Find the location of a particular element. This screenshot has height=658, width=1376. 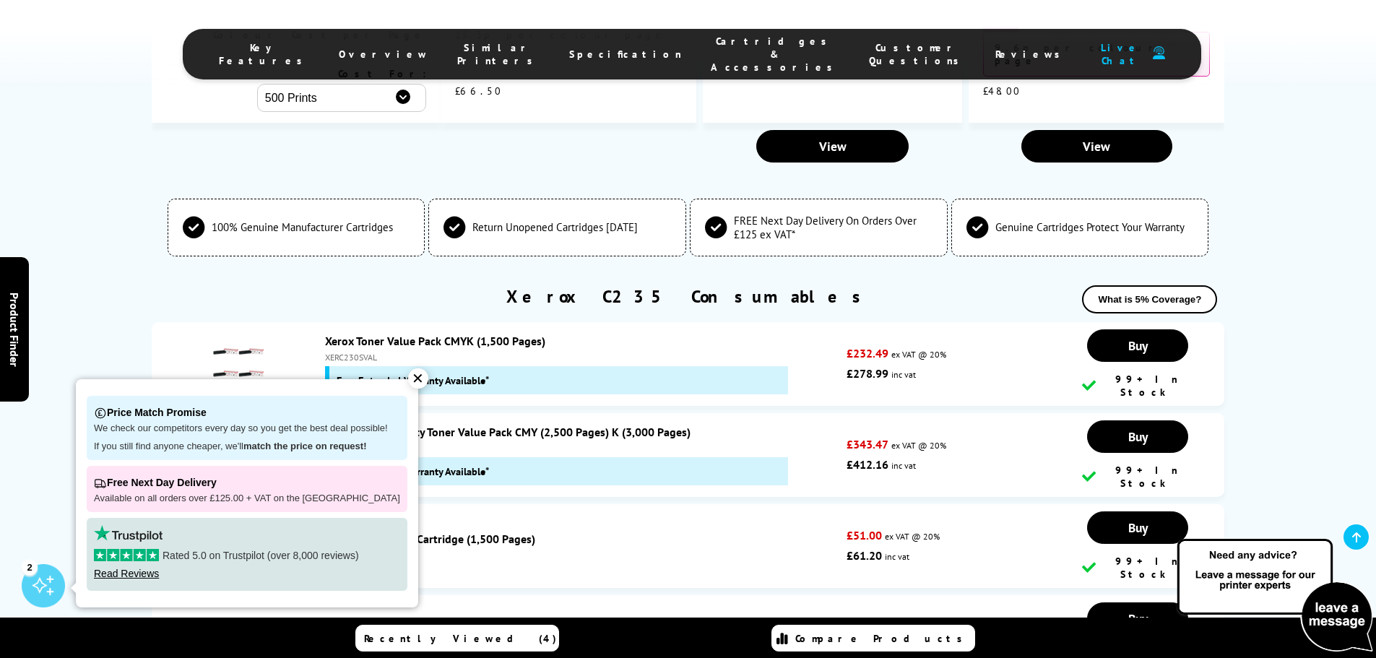

strong: £61.20 is located at coordinates (864, 555).